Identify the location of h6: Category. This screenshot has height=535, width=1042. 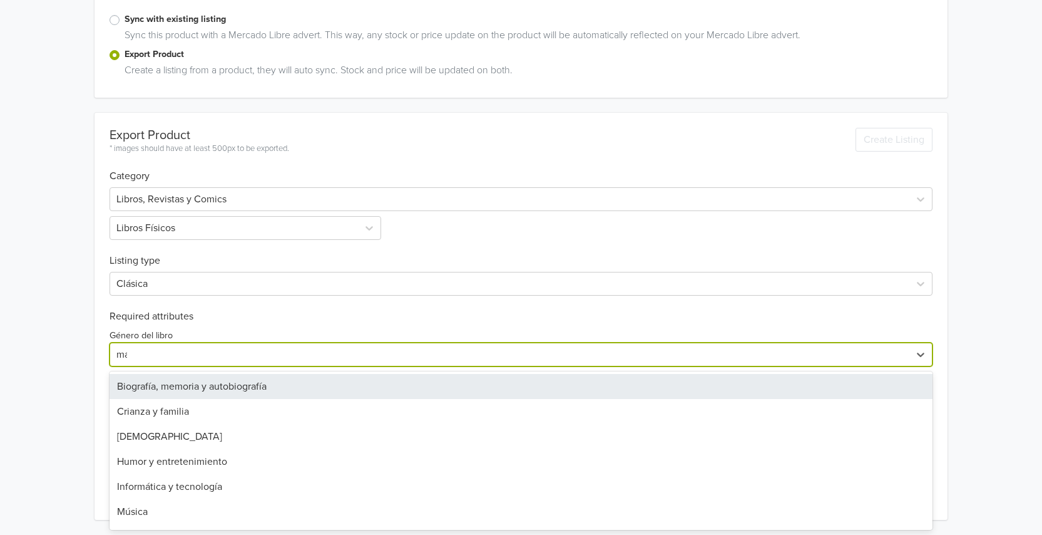
(521, 168).